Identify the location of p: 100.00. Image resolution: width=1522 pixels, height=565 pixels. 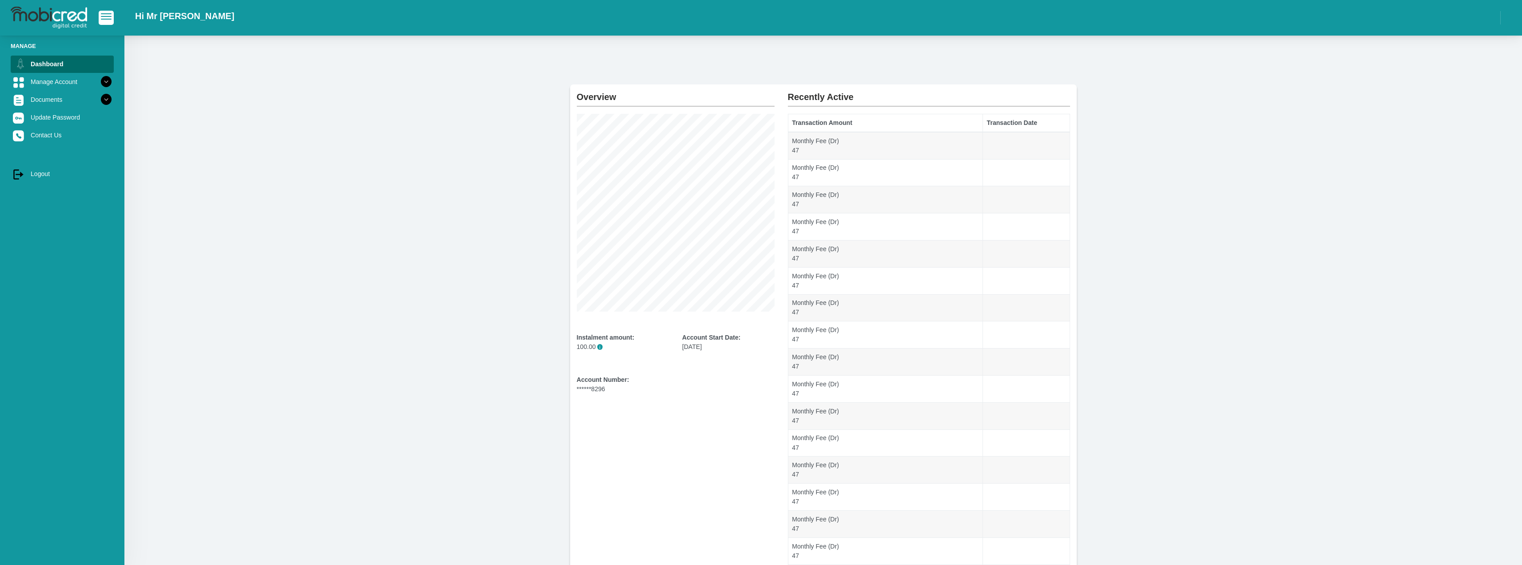
(623, 347).